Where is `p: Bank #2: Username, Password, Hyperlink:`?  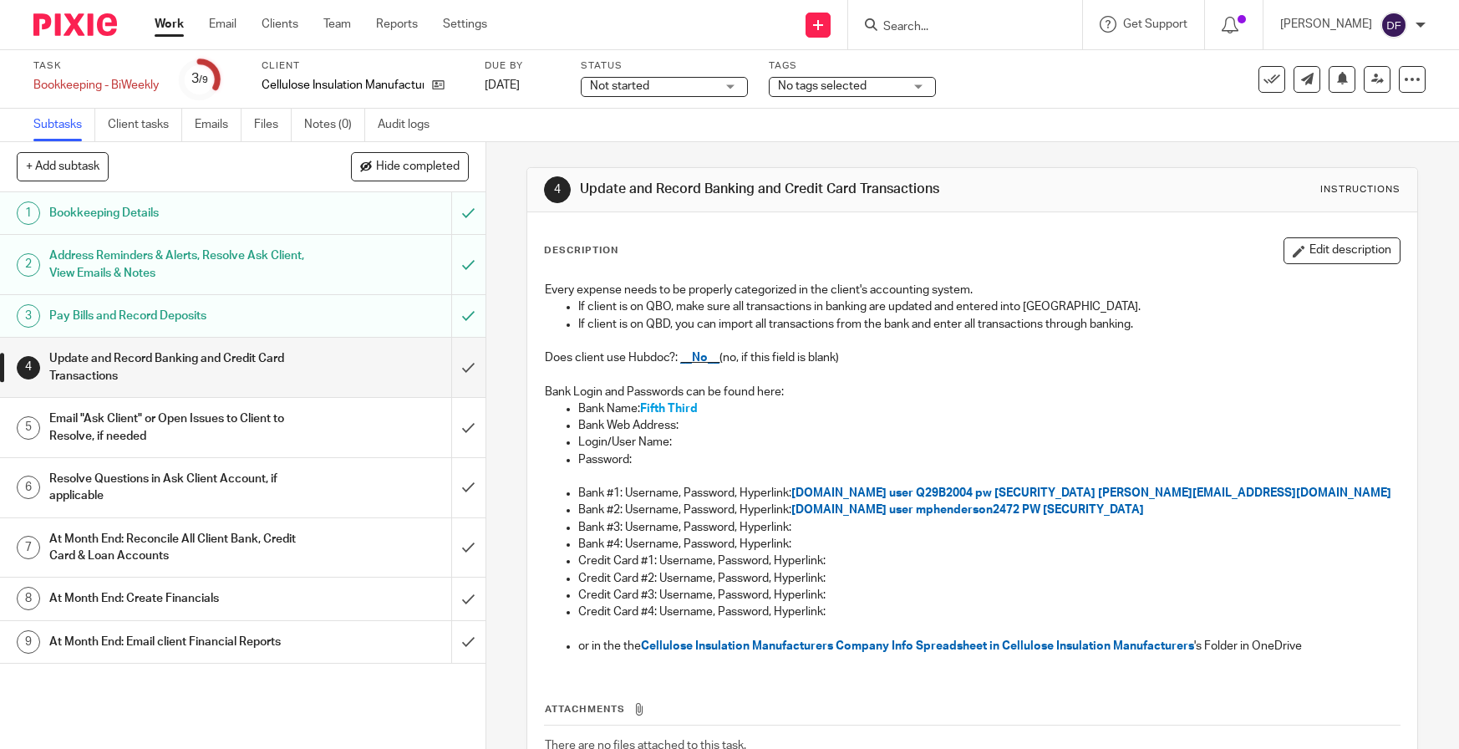 p: Bank #2: Username, Password, Hyperlink: is located at coordinates (989, 510).